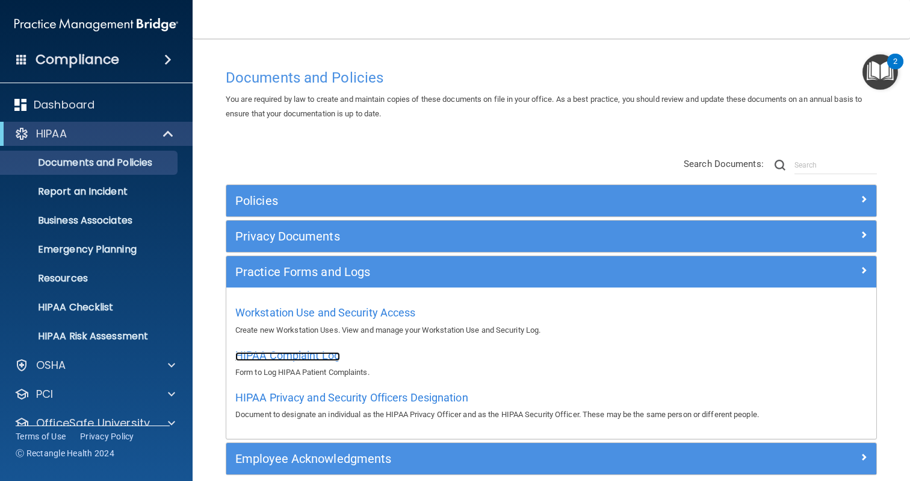  What do you see at coordinates (90, 191) in the screenshot?
I see `p: Report an Incident` at bounding box center [90, 191].